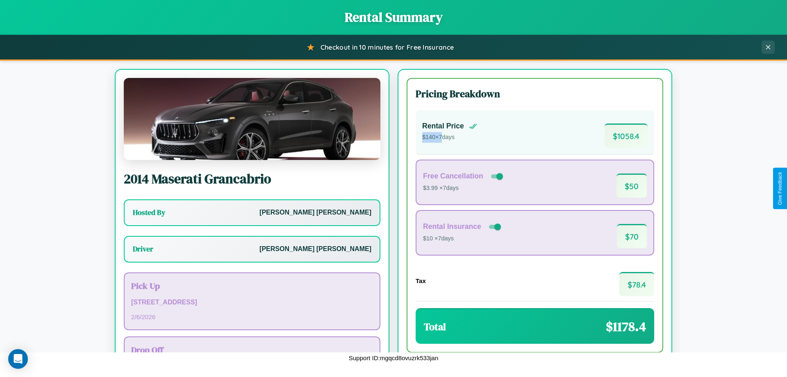 This screenshot has height=377, width=787. What do you see at coordinates (636, 284) in the screenshot?
I see `span: $ 78.4` at bounding box center [636, 284].